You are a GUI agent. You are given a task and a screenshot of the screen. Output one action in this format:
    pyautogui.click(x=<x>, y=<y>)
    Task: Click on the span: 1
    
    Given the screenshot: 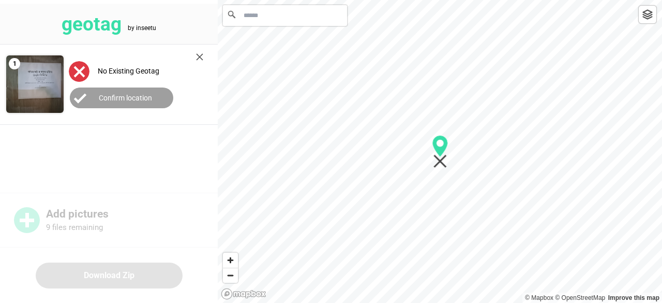 What is the action you would take?
    pyautogui.click(x=14, y=64)
    